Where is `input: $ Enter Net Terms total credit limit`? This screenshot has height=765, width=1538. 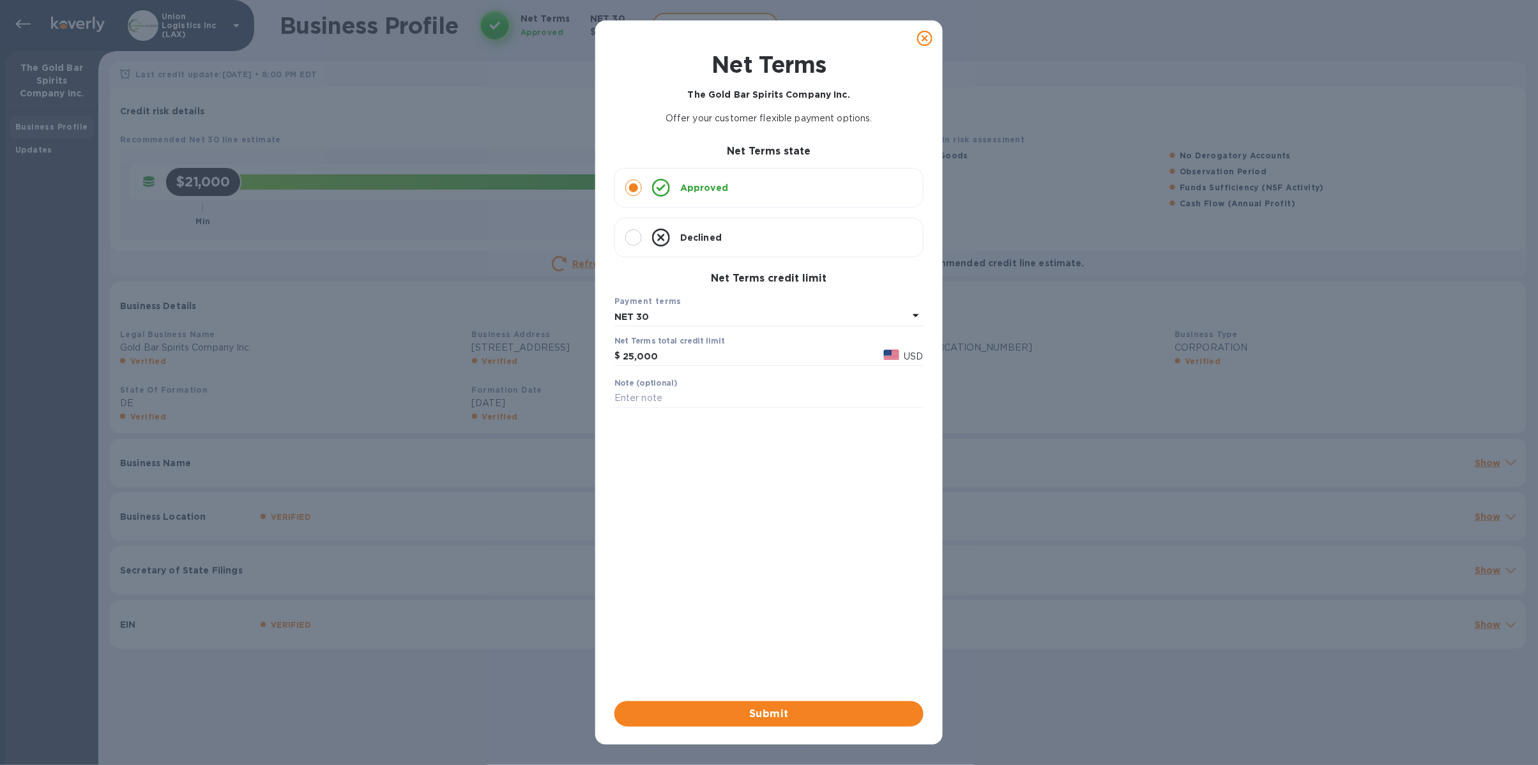 input: $ Enter Net Terms total credit limit is located at coordinates (751, 356).